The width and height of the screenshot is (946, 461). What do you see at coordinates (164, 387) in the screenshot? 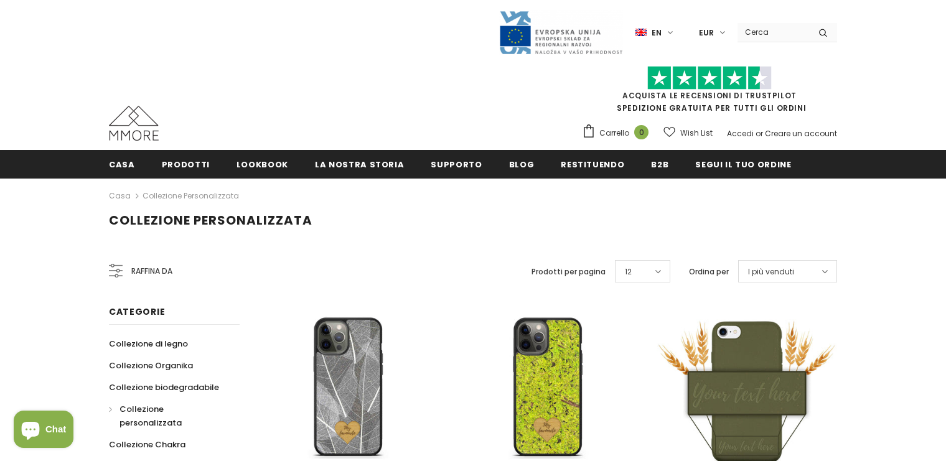
I see `a: Collezione biodegradabile` at bounding box center [164, 387].